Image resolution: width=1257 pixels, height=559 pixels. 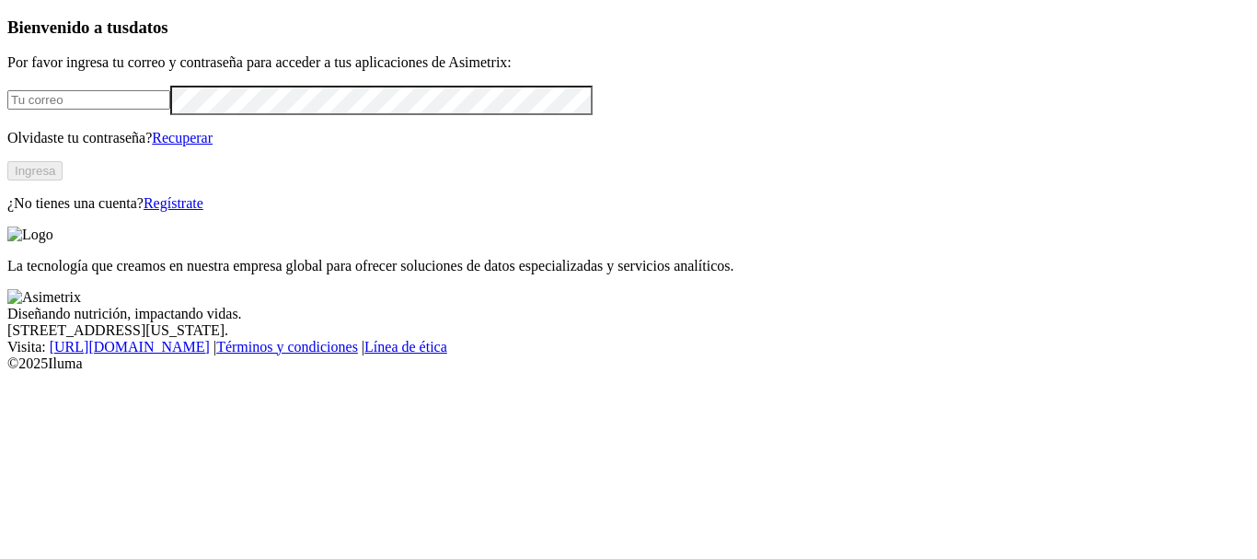 I want to click on a: Línea de ética, so click(x=406, y=346).